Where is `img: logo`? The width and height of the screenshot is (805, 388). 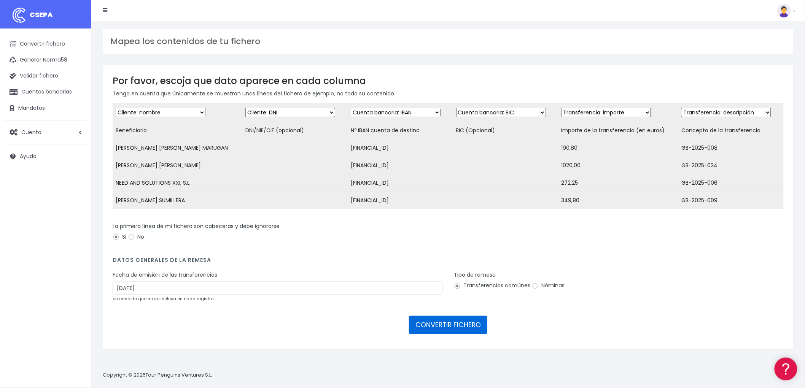 img: logo is located at coordinates (19, 15).